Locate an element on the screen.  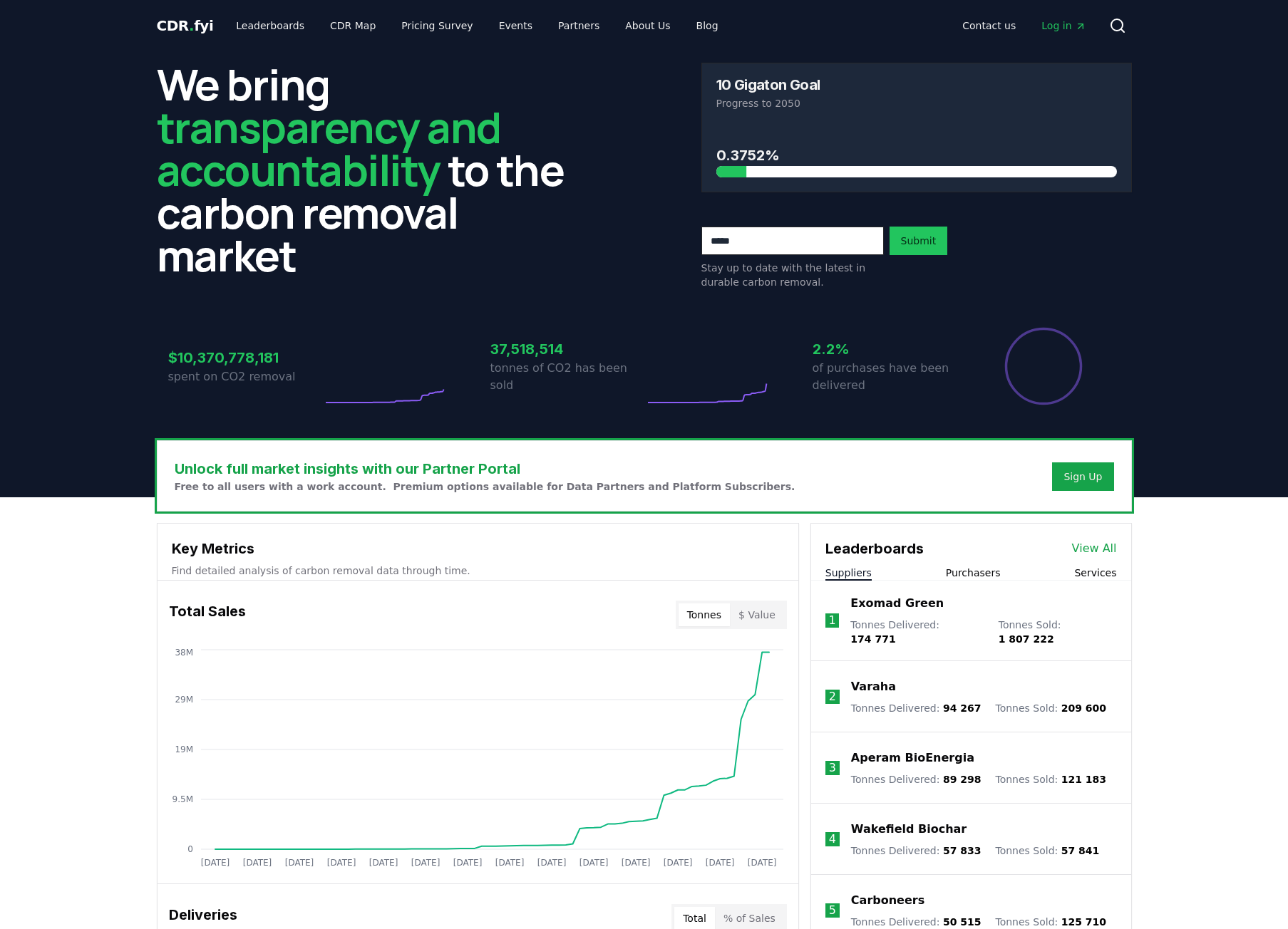
span: 125 710 is located at coordinates (1083, 922).